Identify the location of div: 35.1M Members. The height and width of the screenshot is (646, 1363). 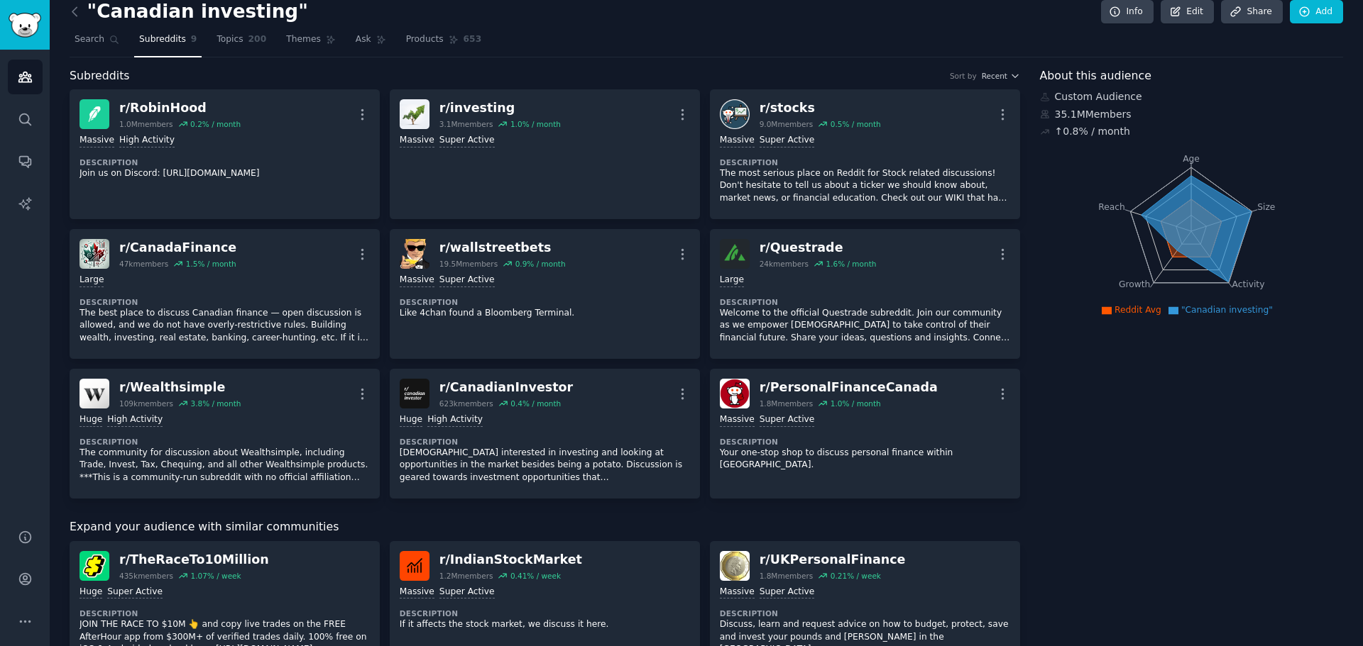
(1191, 114).